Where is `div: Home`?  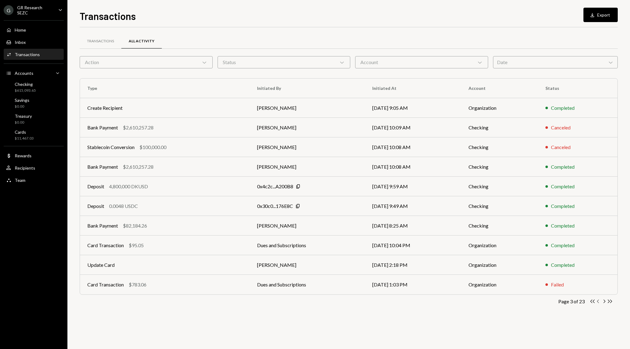
div: Home is located at coordinates (20, 30).